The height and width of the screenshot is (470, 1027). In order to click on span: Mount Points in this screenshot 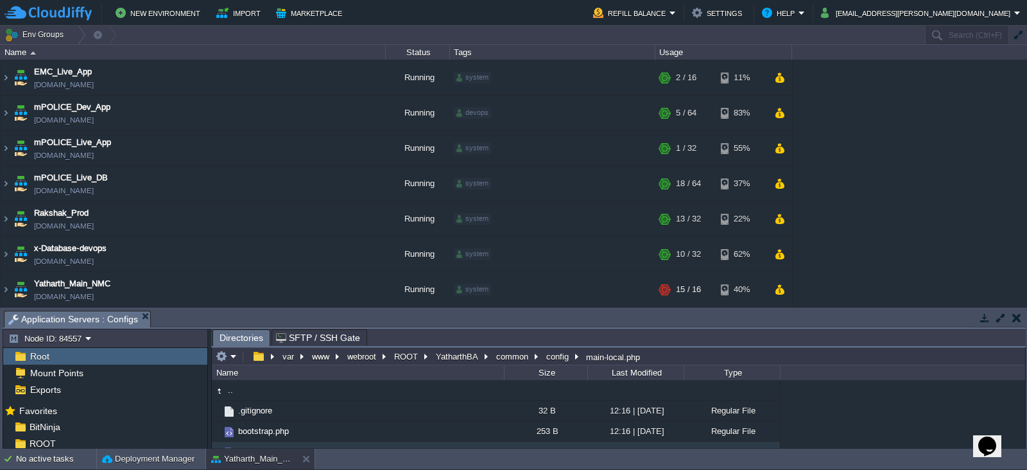, I will do `click(56, 373)`.